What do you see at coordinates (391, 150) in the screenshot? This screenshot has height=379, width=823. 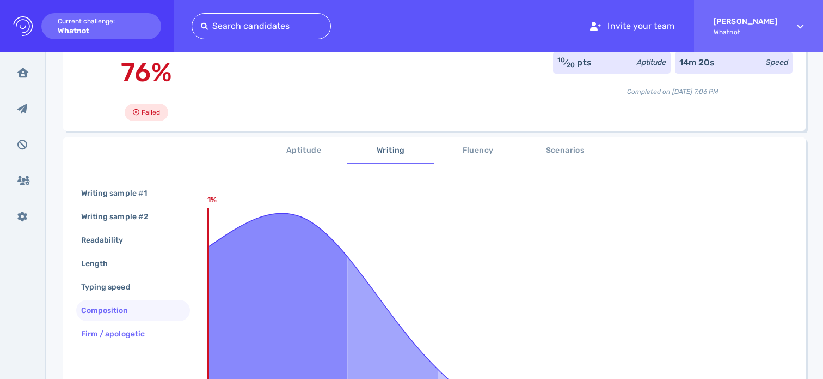 I see `span: Writing` at bounding box center [391, 150].